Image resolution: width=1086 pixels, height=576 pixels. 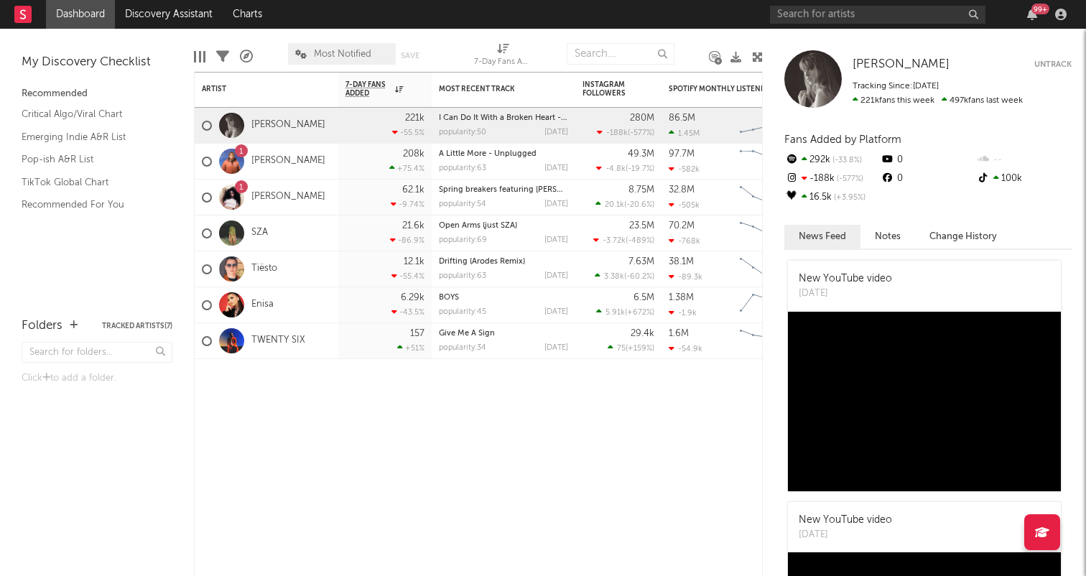 What do you see at coordinates (493, 89) in the screenshot?
I see `div: Most Recent Track` at bounding box center [493, 89].